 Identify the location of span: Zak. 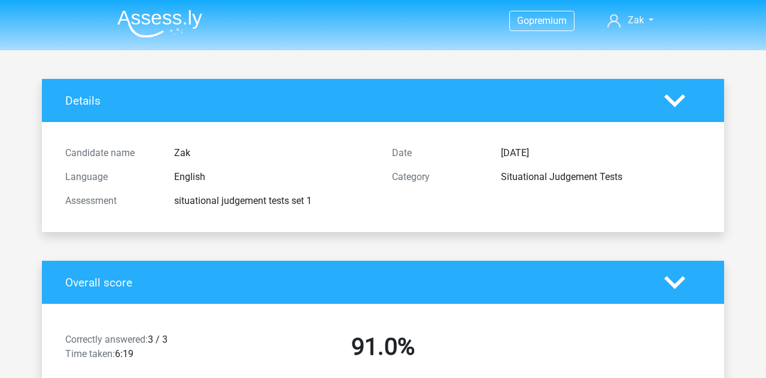
(636, 20).